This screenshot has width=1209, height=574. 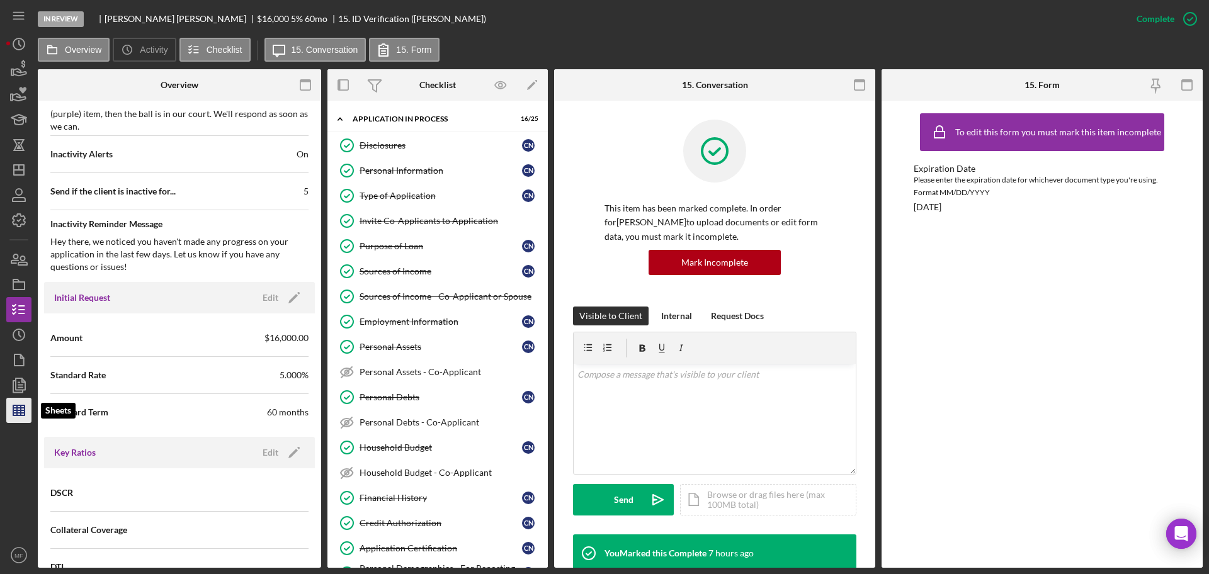 I want to click on a: Personal InformationCN, so click(x=438, y=171).